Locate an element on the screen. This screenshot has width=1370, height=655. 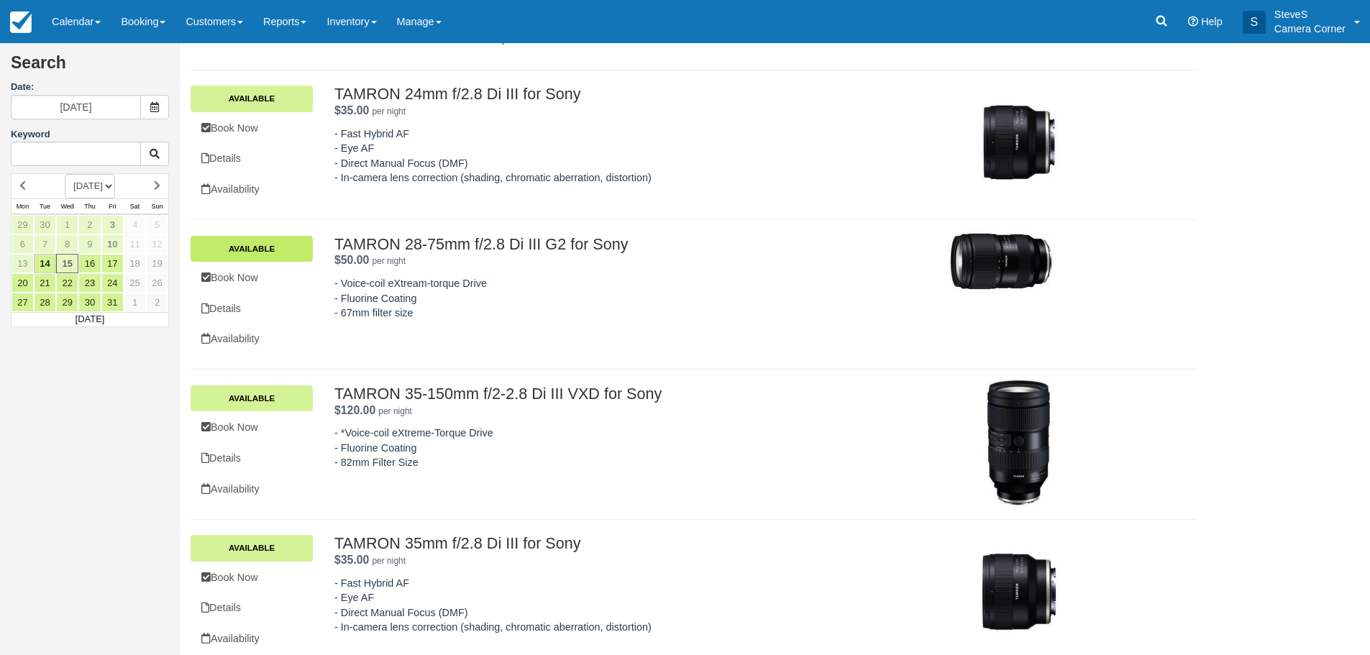
a: 10 is located at coordinates (112, 244).